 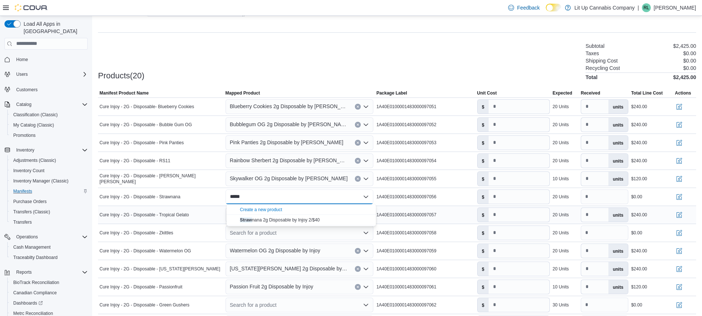 I want to click on span: RL, so click(x=646, y=8).